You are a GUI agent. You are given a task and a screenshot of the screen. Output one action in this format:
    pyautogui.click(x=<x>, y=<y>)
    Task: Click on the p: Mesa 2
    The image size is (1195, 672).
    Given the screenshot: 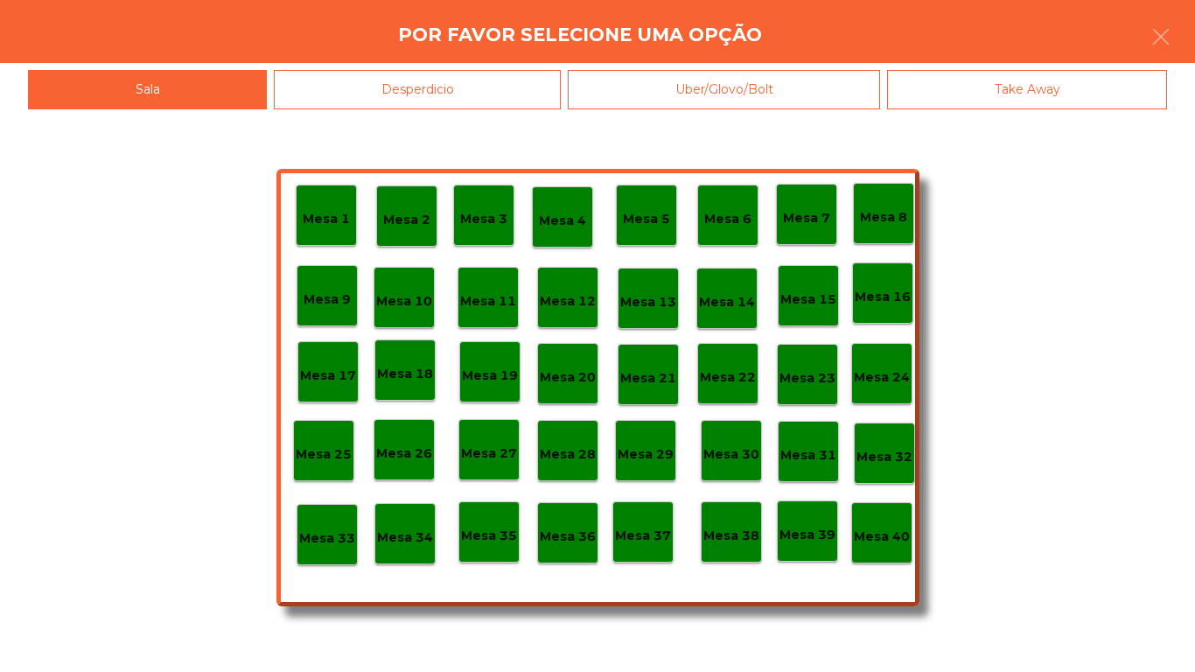 What is the action you would take?
    pyautogui.click(x=407, y=220)
    